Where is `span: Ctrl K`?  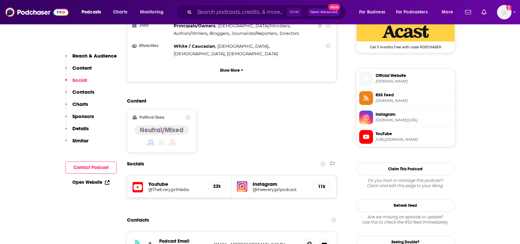 span: Ctrl K is located at coordinates (294, 12).